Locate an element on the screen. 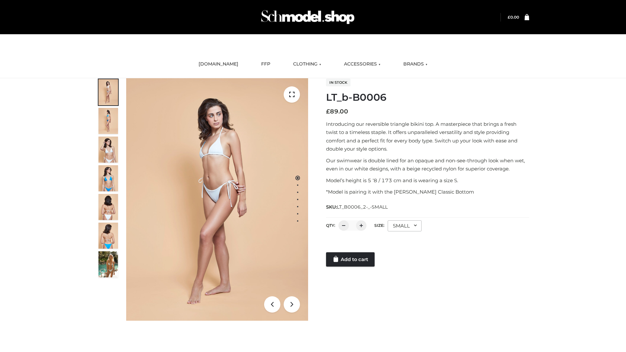 This screenshot has width=626, height=352. span: SKU: is located at coordinates (357, 207).